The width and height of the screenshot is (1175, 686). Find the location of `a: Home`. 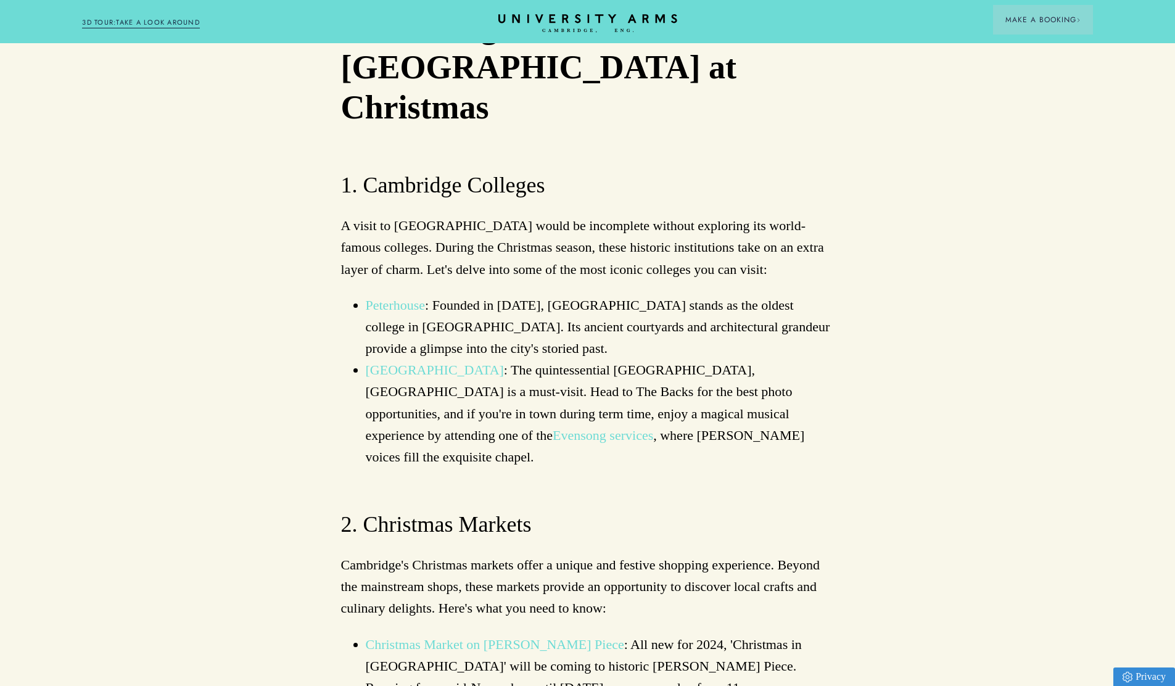

a: Home is located at coordinates (588, 23).